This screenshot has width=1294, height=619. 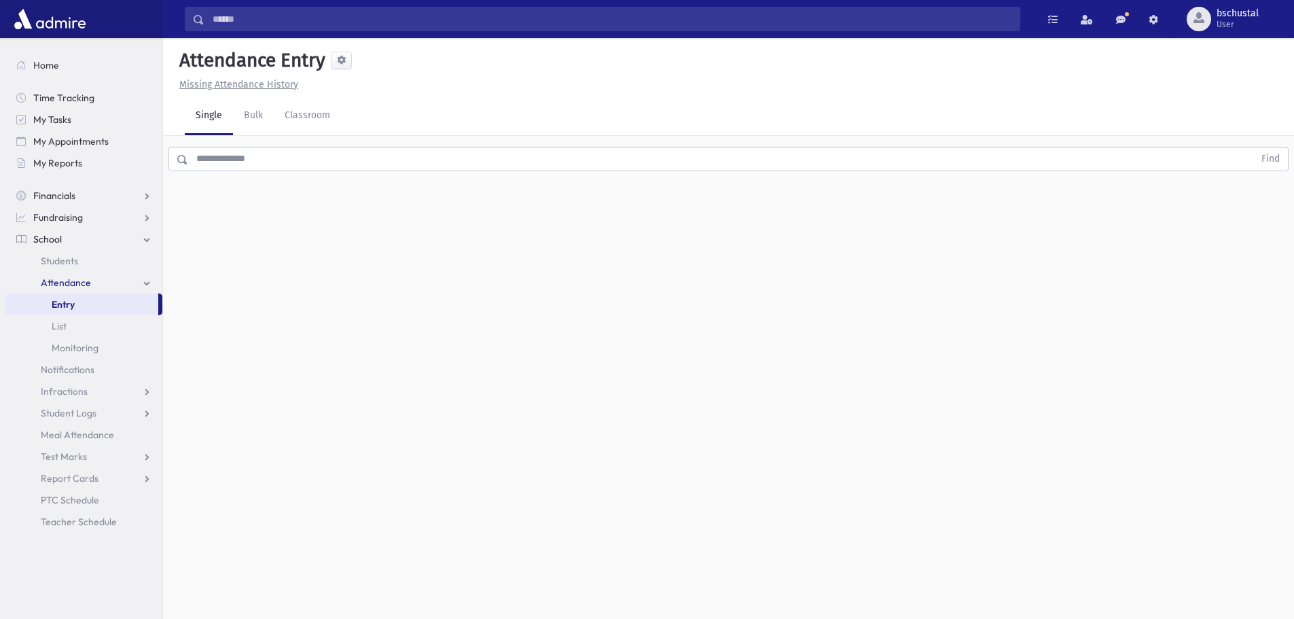 What do you see at coordinates (84, 120) in the screenshot?
I see `a: My Tasks` at bounding box center [84, 120].